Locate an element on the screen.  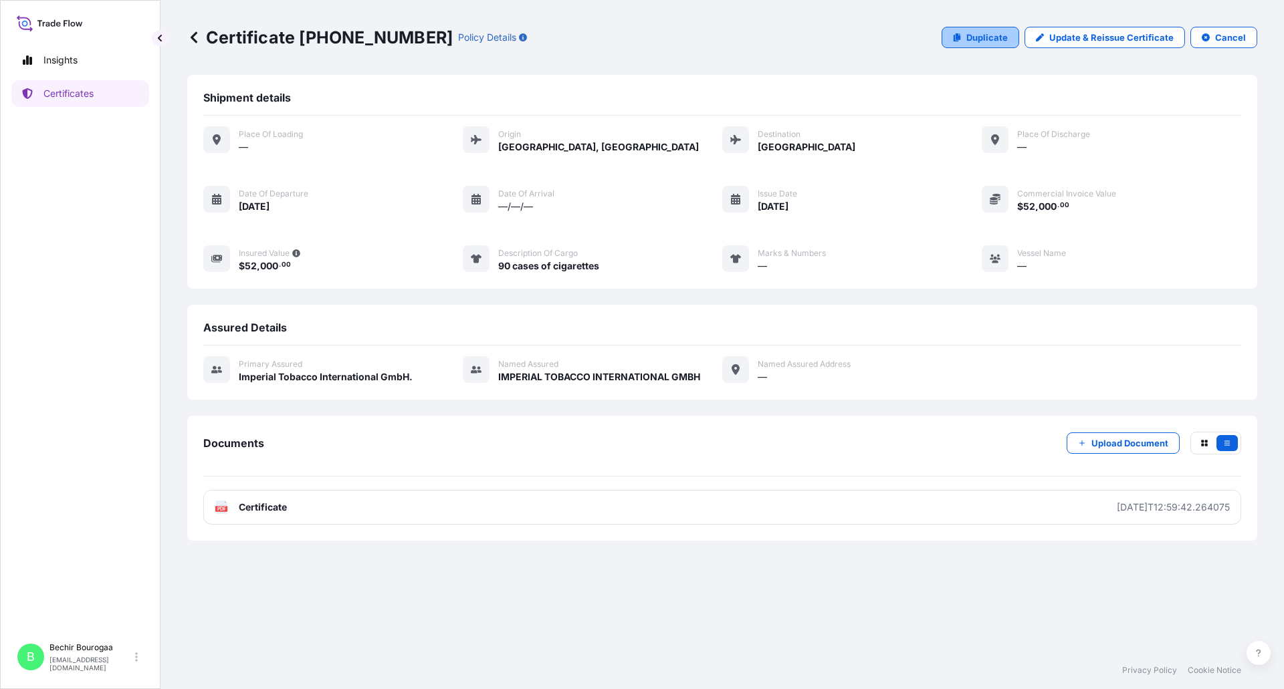
a: Cookie Notice is located at coordinates (1214, 671).